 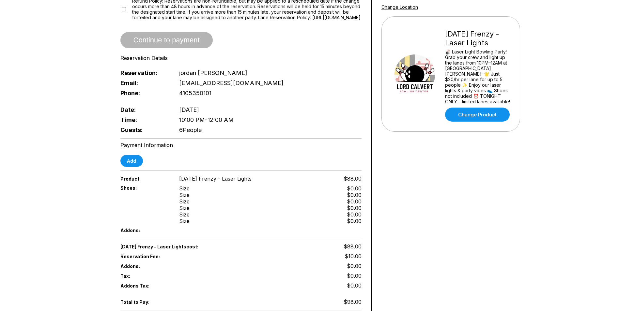 I want to click on span: 4105350101, so click(x=195, y=93).